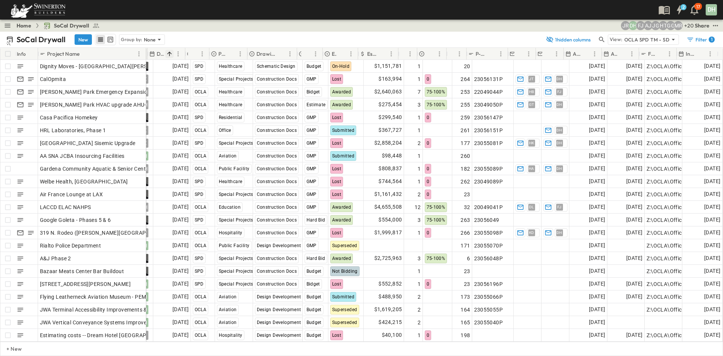 Image resolution: width=723 pixels, height=356 pixels. Describe the element at coordinates (313, 92) in the screenshot. I see `span: Bidget` at that location.